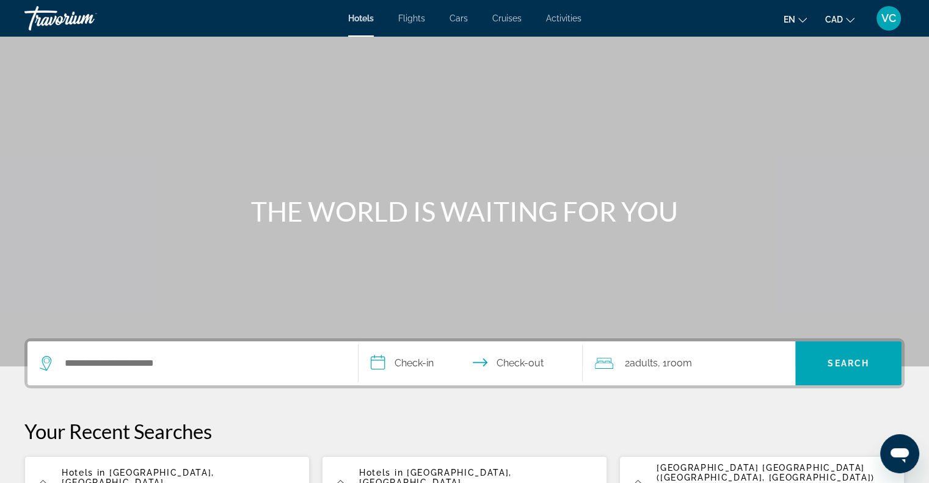  What do you see at coordinates (641, 364) in the screenshot?
I see `span: 2` at bounding box center [641, 364].